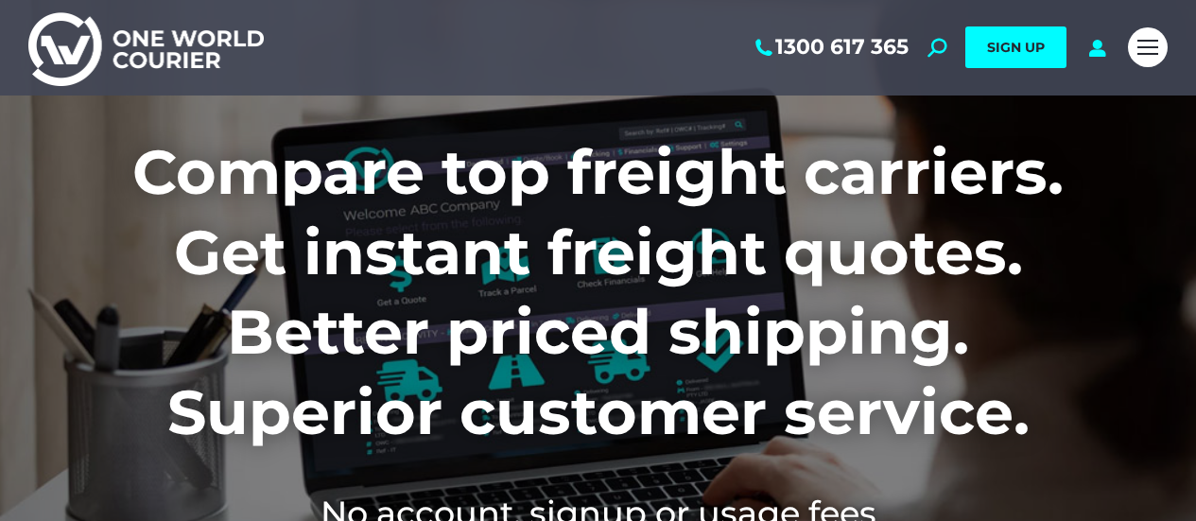  Describe the element at coordinates (1015, 47) in the screenshot. I see `span: SIGN UP` at that location.